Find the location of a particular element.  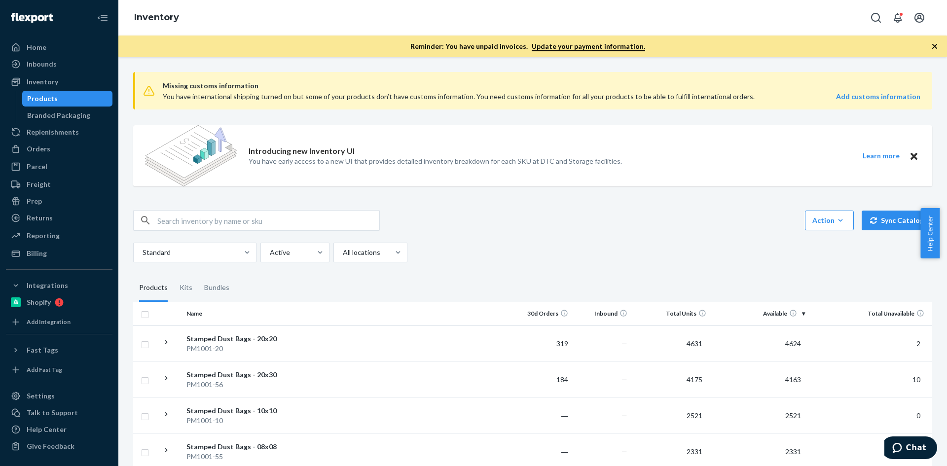

div: Orders is located at coordinates (38, 149).